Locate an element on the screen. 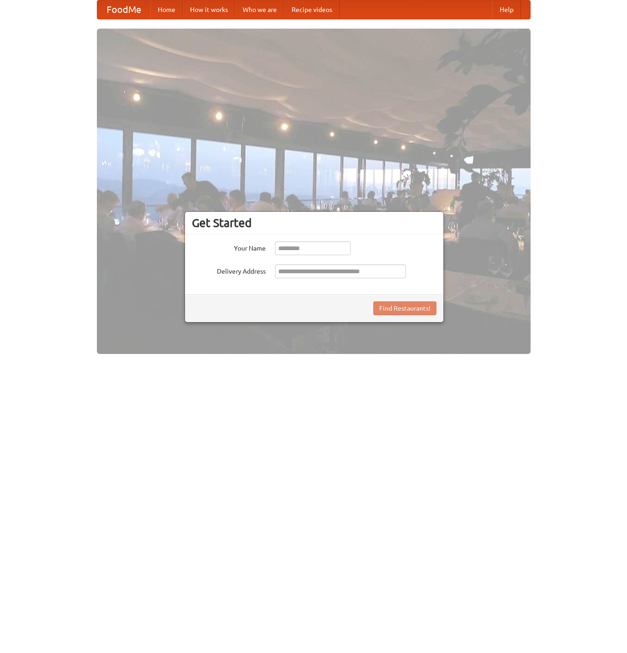 The width and height of the screenshot is (627, 653). a: Who we are is located at coordinates (260, 10).